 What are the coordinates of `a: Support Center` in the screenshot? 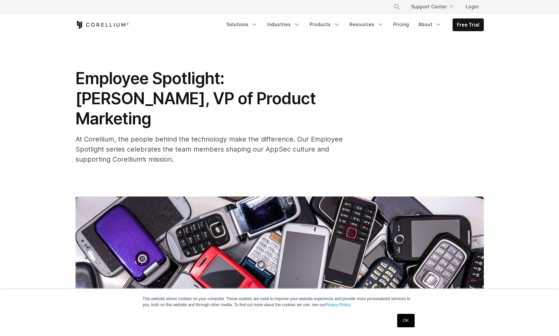 It's located at (431, 7).